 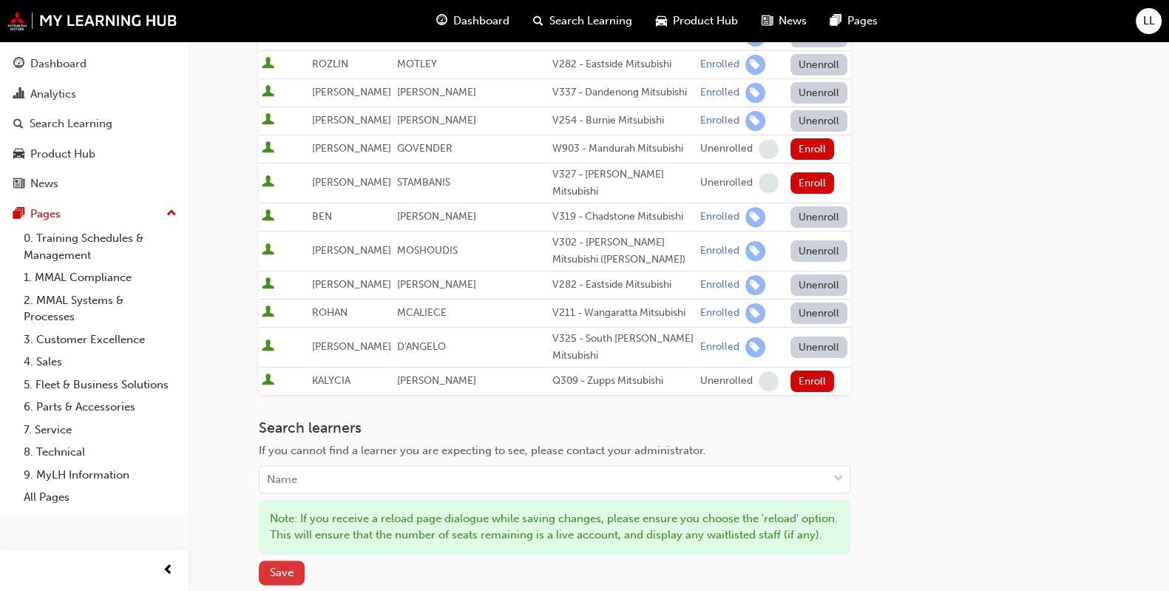 What do you see at coordinates (94, 154) in the screenshot?
I see `a: Product Hub` at bounding box center [94, 154].